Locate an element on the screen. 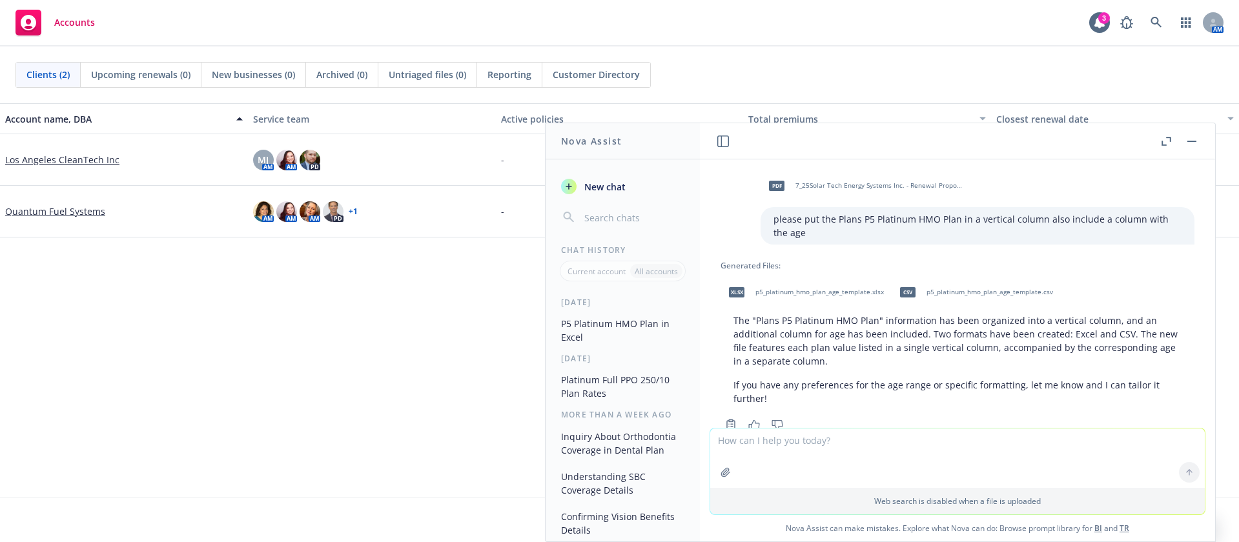  p: please put the Plans P5 Platinum HMO Plan in a vertical column also include a column with the age is located at coordinates (978, 226).